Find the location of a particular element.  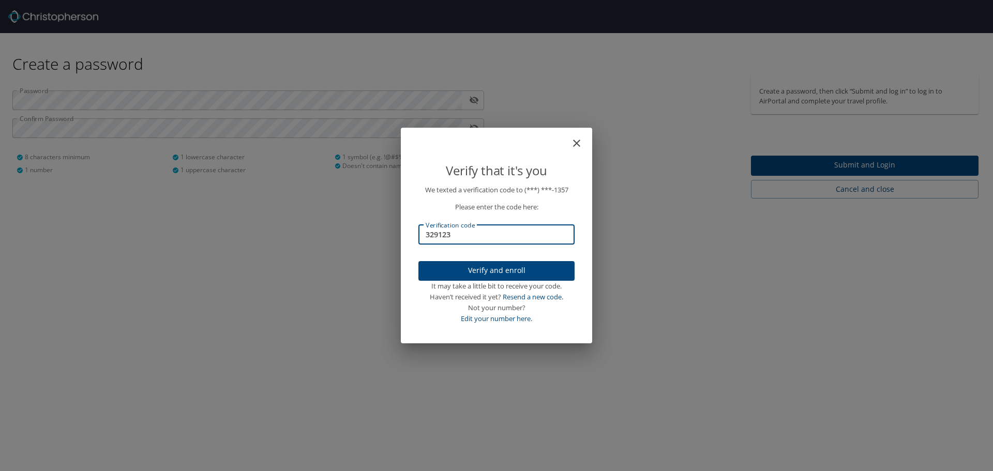

p: Verify that it's you is located at coordinates (496, 171).